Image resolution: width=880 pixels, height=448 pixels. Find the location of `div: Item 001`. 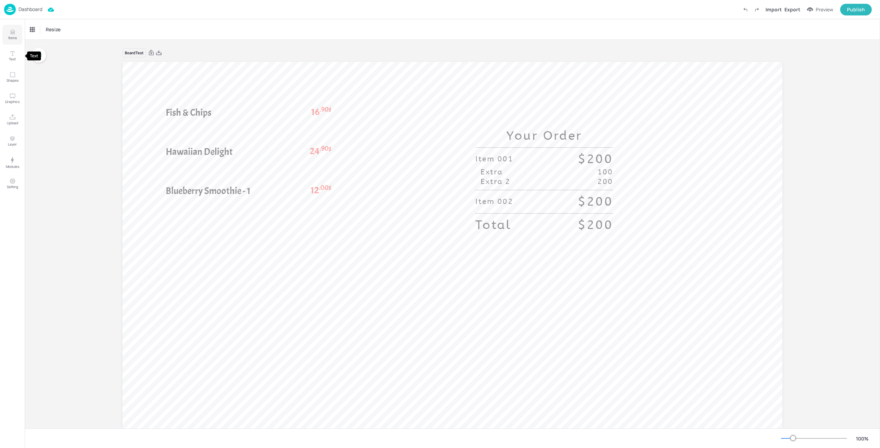

div: Item 001 is located at coordinates (494, 159).